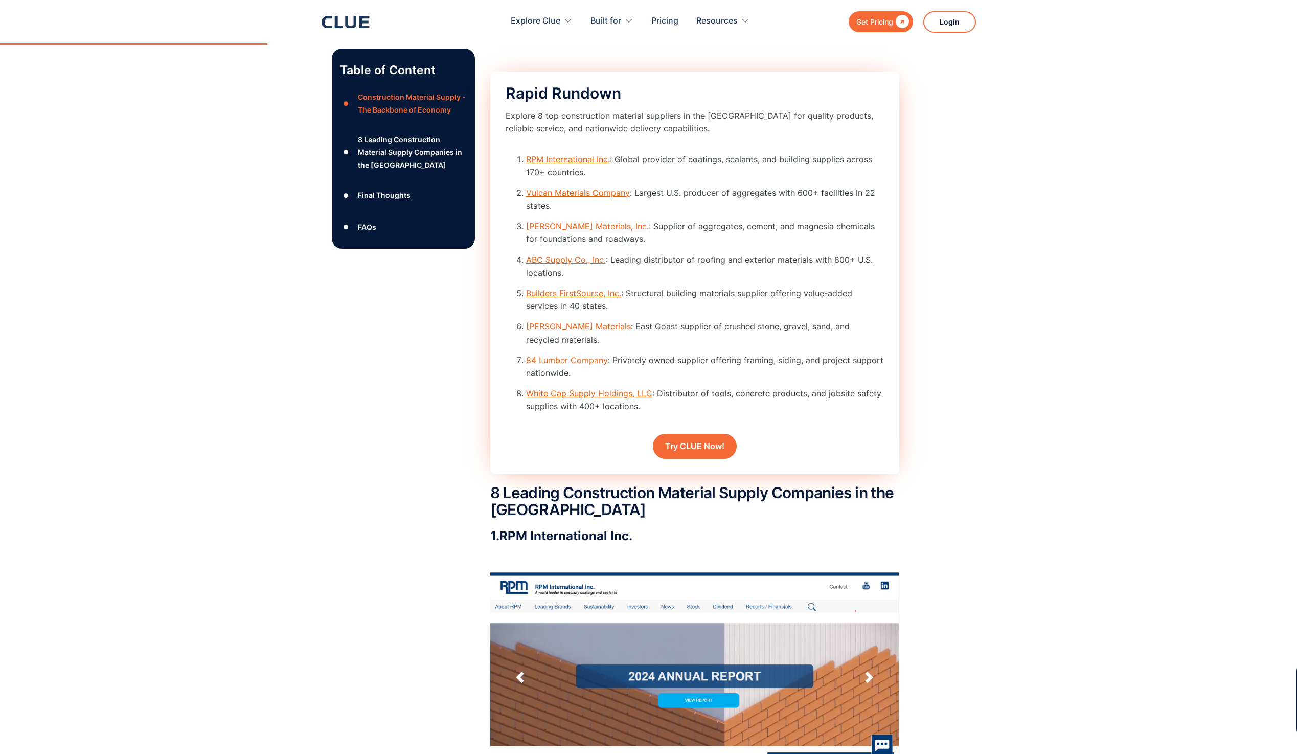  What do you see at coordinates (705, 199) in the screenshot?
I see `li: : Largest U.S. producer of aggregates with 600+ facilities in 22 states.` at bounding box center [705, 199].